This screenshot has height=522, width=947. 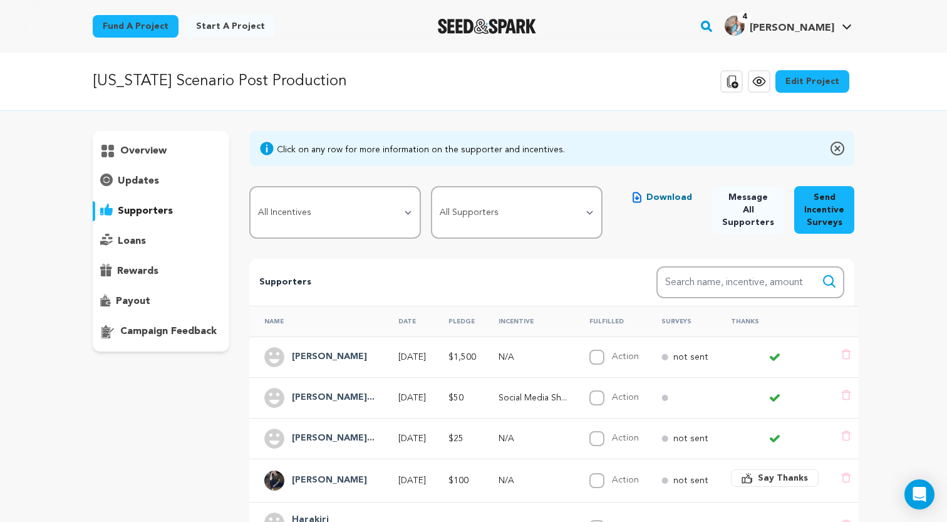 I want to click on p: updates, so click(x=138, y=181).